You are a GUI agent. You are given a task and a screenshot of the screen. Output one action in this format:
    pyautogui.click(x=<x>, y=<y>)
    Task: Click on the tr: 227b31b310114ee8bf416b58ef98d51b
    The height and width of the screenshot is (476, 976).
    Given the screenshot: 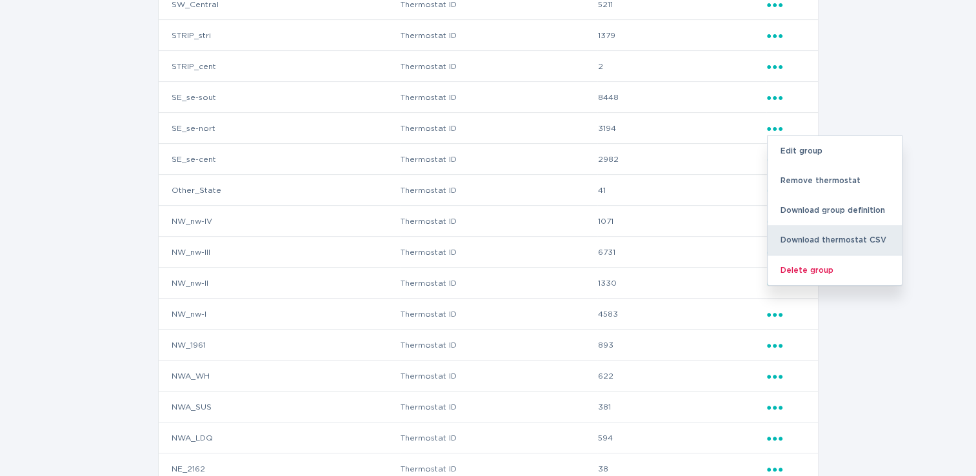 What is the action you would take?
    pyautogui.click(x=488, y=376)
    